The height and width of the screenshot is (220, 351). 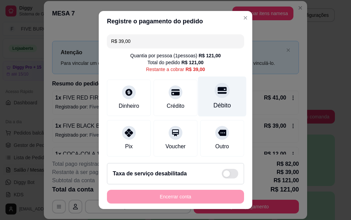 I want to click on header: Registre o pagamento do pedido, so click(x=176, y=21).